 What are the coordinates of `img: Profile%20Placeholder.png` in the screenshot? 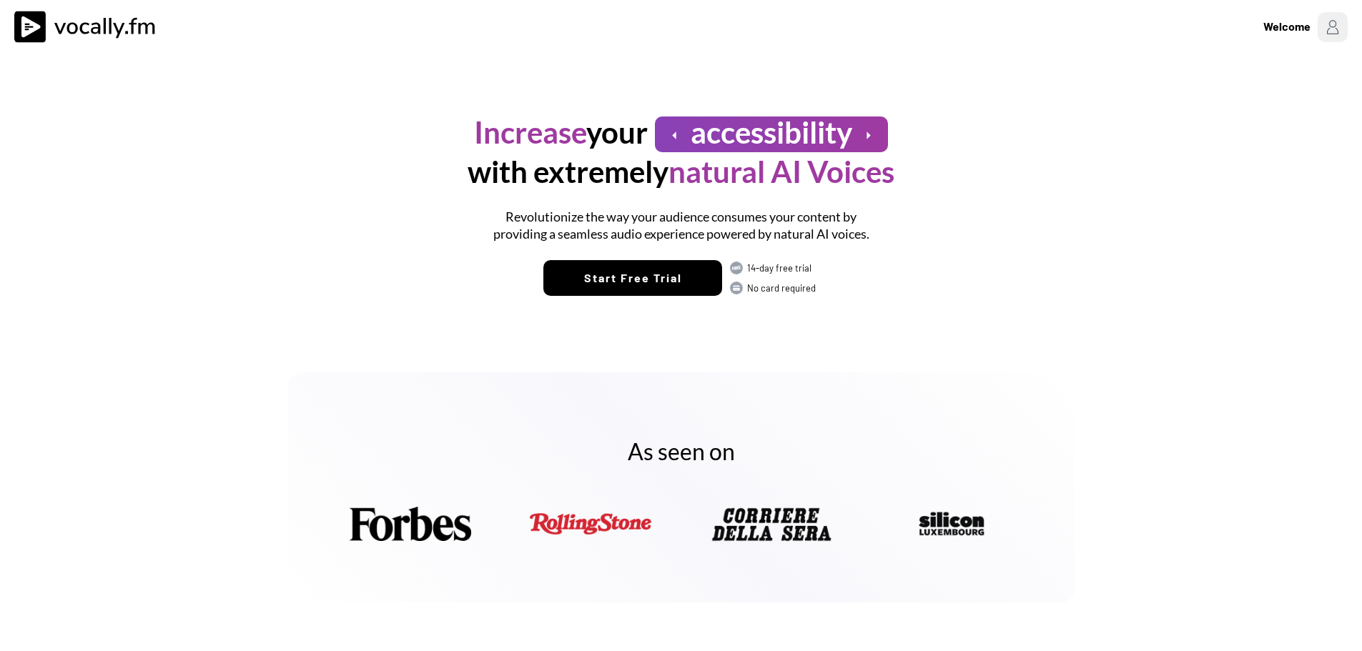 It's located at (1333, 27).